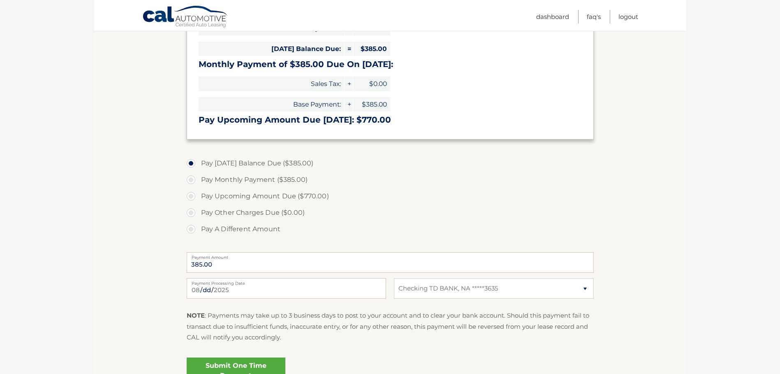 This screenshot has height=374, width=780. What do you see at coordinates (372, 83) in the screenshot?
I see `span: $0.00` at bounding box center [372, 83].